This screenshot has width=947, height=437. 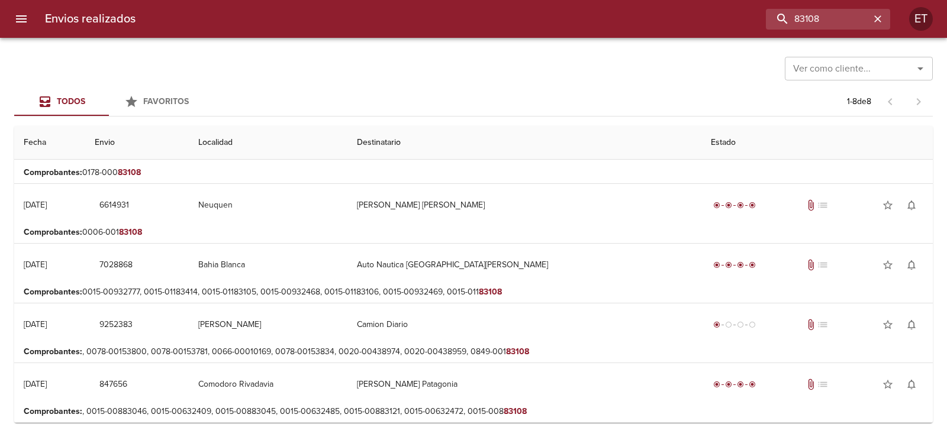 What do you see at coordinates (116, 265) in the screenshot?
I see `span: 7028868` at bounding box center [116, 265].